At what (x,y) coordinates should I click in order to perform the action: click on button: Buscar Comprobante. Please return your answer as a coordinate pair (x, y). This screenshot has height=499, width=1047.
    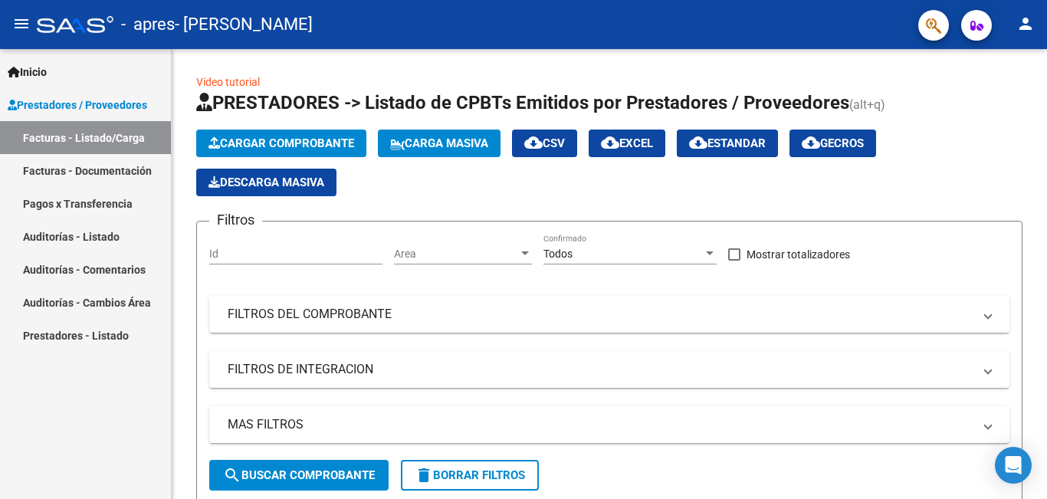
    Looking at the image, I should click on (299, 475).